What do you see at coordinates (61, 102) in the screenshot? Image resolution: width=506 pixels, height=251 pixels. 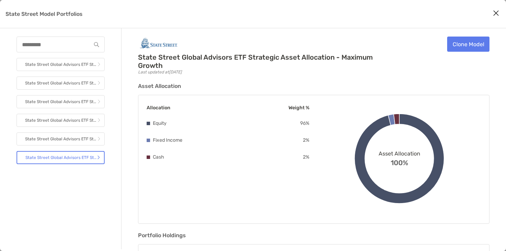 I see `p: State Street Global Advisors ETF Strategic Asset Allocation - Moderate` at bounding box center [61, 102].